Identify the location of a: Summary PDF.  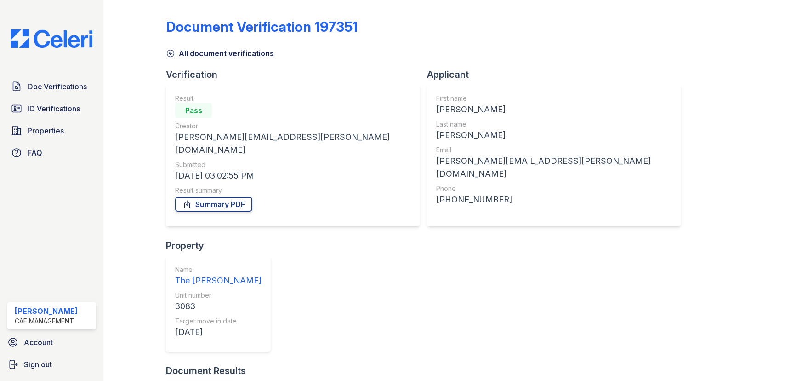
(214, 204).